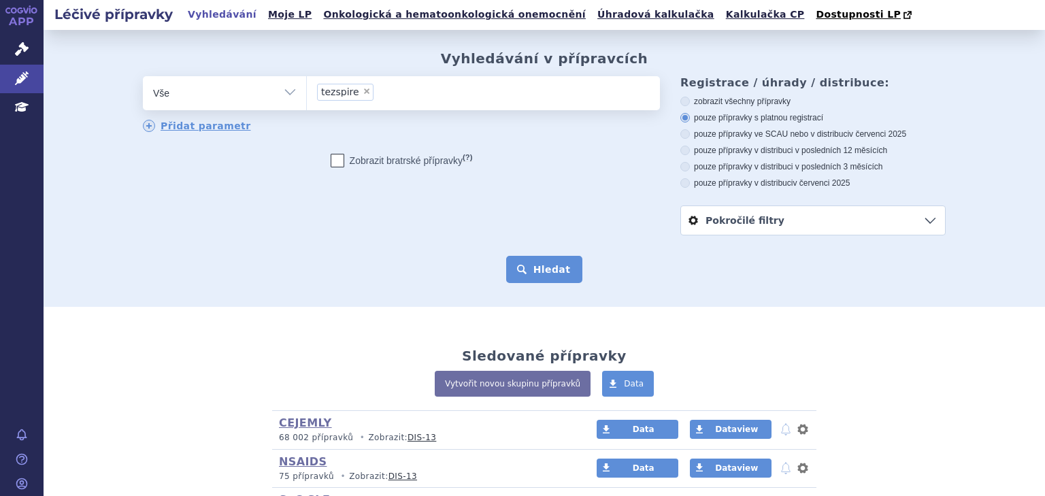  I want to click on h2: Sledované přípravky, so click(544, 356).